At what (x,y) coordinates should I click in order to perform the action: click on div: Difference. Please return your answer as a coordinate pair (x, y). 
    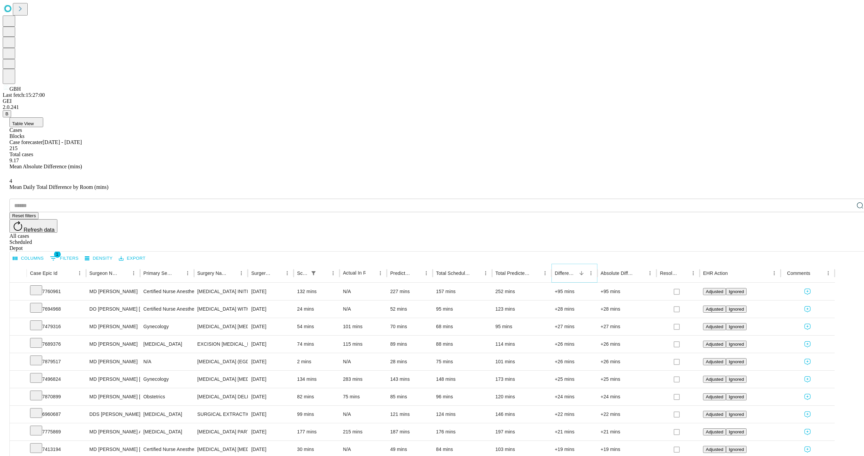
    Looking at the image, I should click on (565, 273).